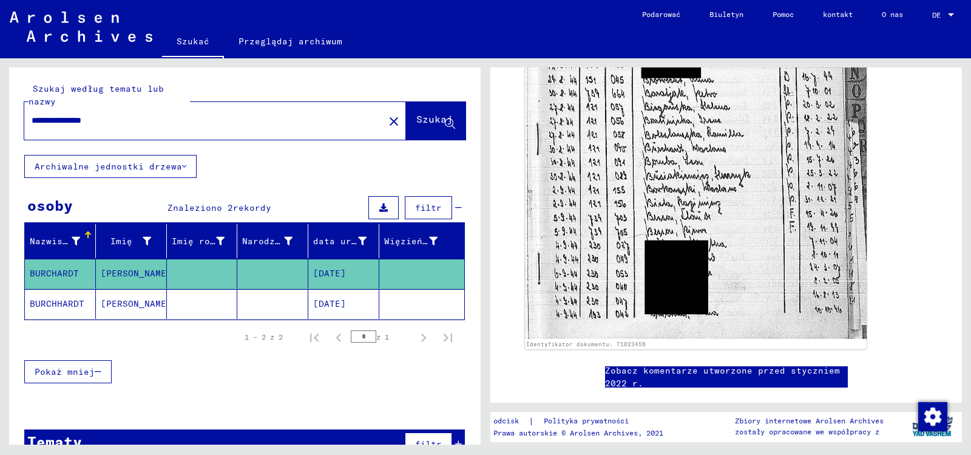 The width and height of the screenshot is (971, 455). I want to click on img: Zmiana zgody, so click(933, 416).